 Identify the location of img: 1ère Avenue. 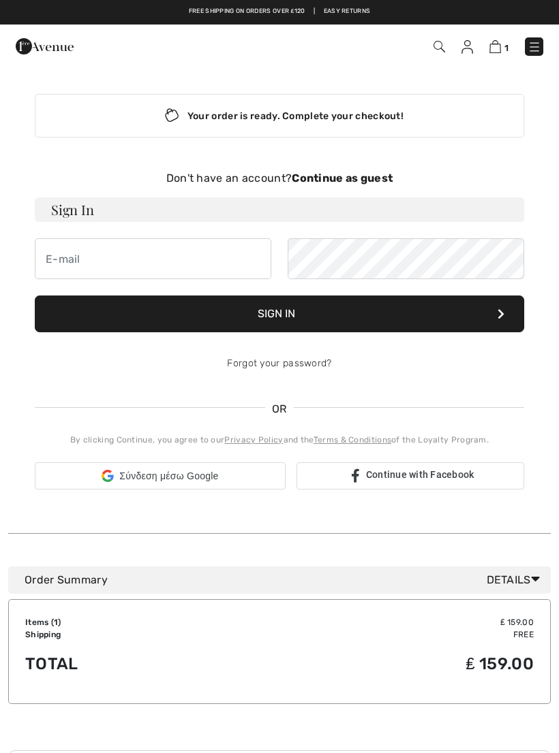
(44, 46).